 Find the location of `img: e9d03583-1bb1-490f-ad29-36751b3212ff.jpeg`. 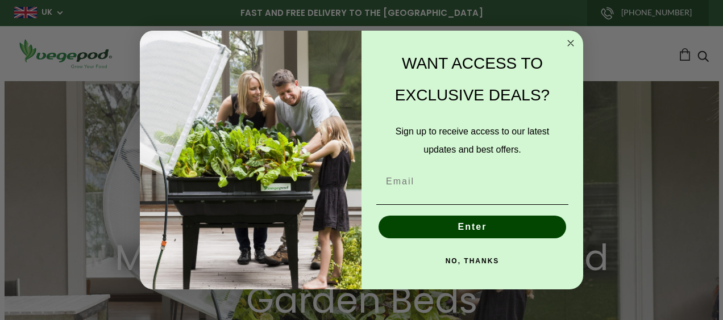

img: e9d03583-1bb1-490f-ad29-36751b3212ff.jpeg is located at coordinates (251, 160).